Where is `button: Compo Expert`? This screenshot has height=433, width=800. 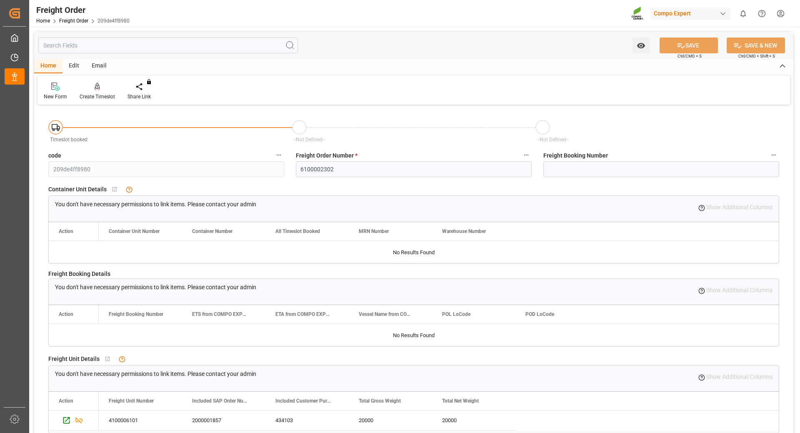 button: Compo Expert is located at coordinates (692, 13).